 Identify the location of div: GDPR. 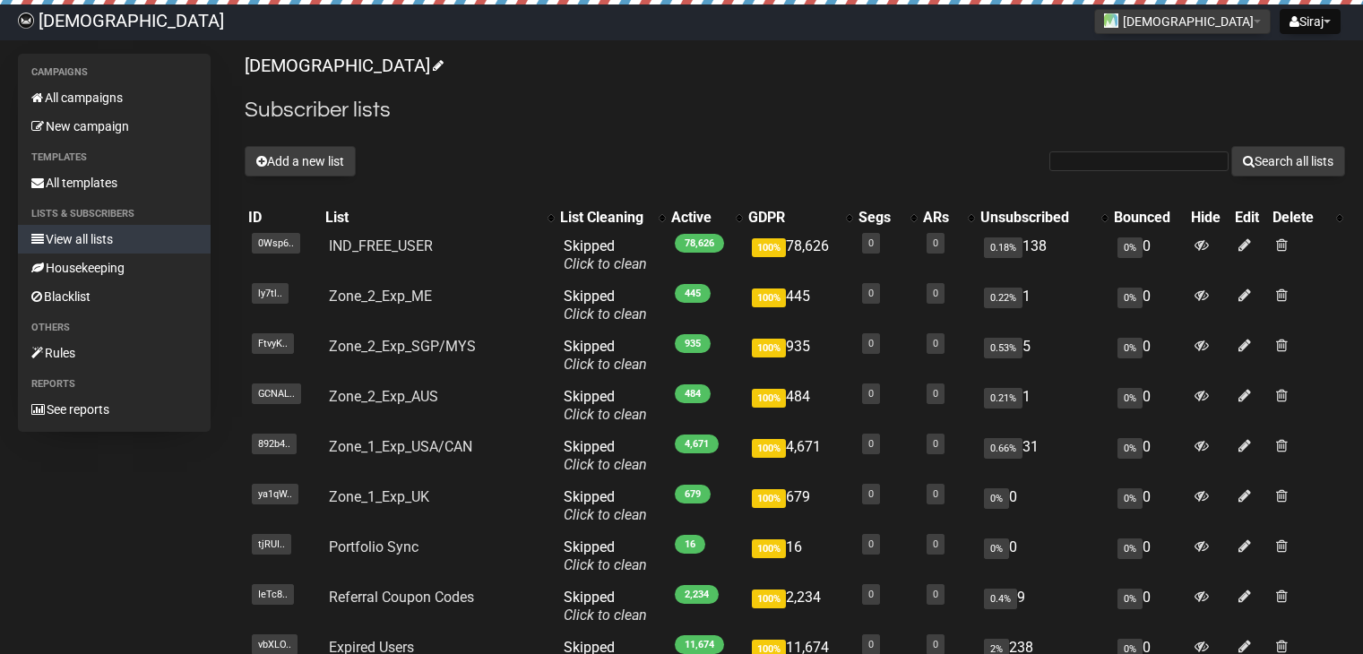
(792, 218).